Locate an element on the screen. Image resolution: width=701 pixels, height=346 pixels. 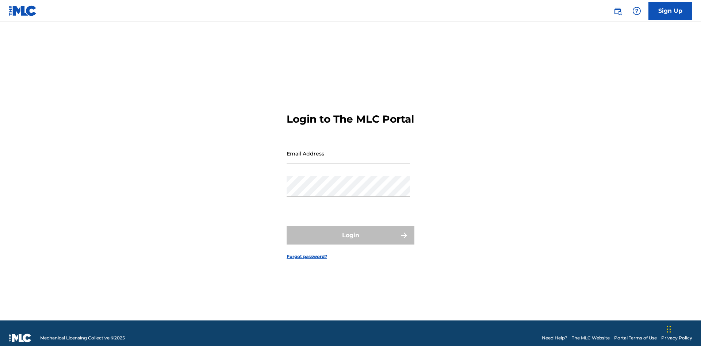
a: Sign Up is located at coordinates (670, 11).